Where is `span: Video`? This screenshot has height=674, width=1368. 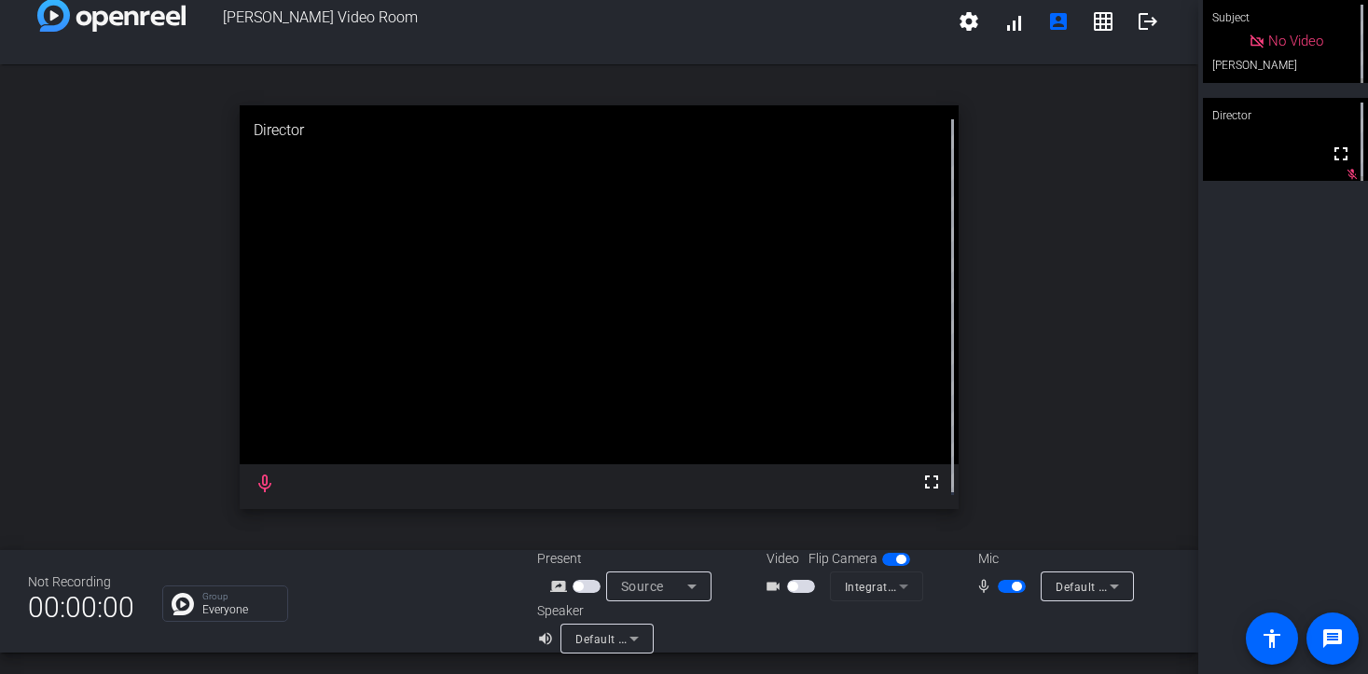 span: Video is located at coordinates (782, 559).